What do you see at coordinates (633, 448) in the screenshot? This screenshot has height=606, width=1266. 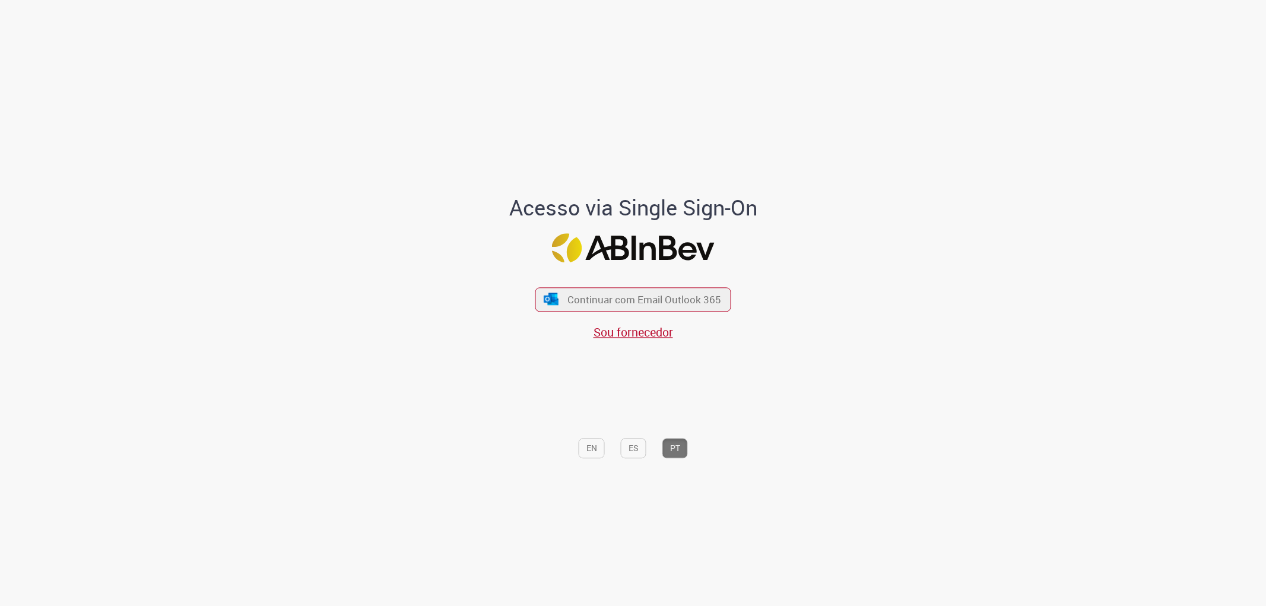 I see `button: ES` at bounding box center [633, 448].